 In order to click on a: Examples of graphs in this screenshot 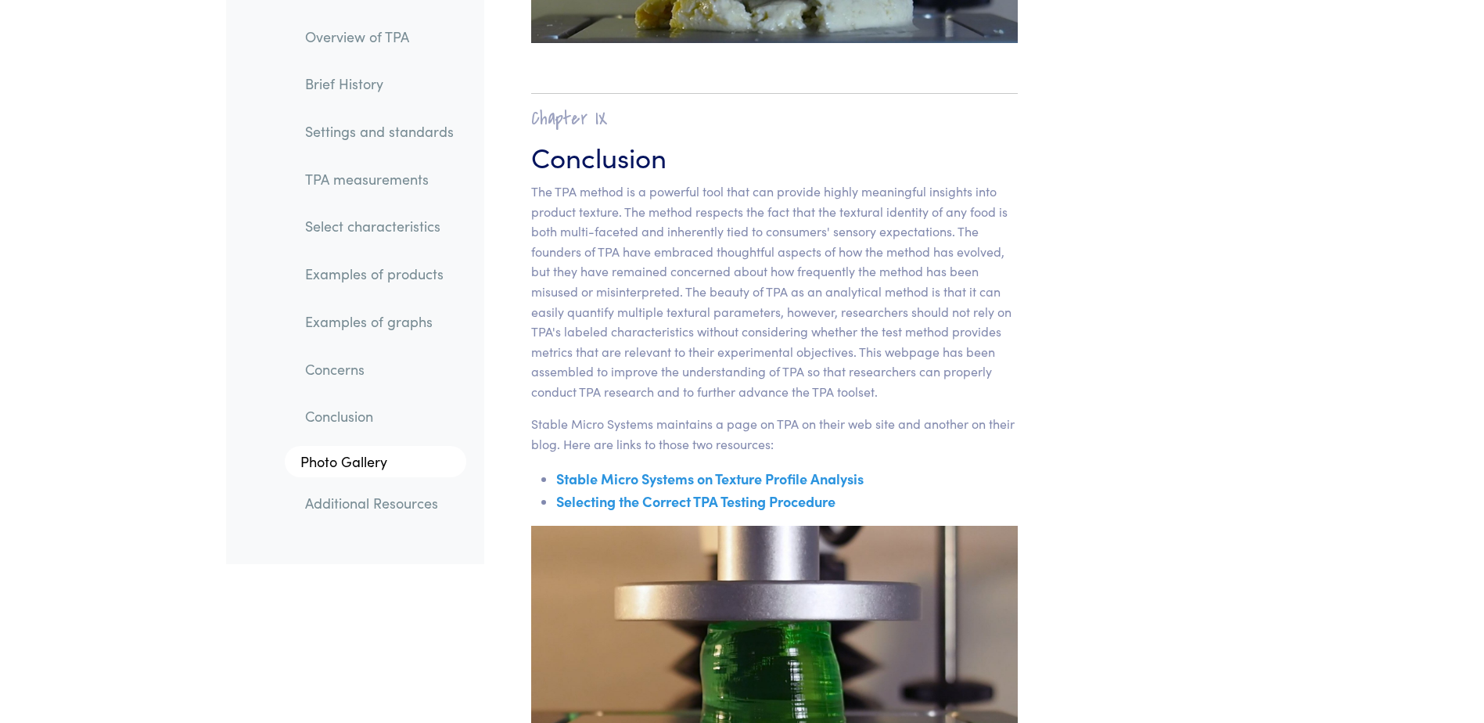, I will do `click(379, 322)`.